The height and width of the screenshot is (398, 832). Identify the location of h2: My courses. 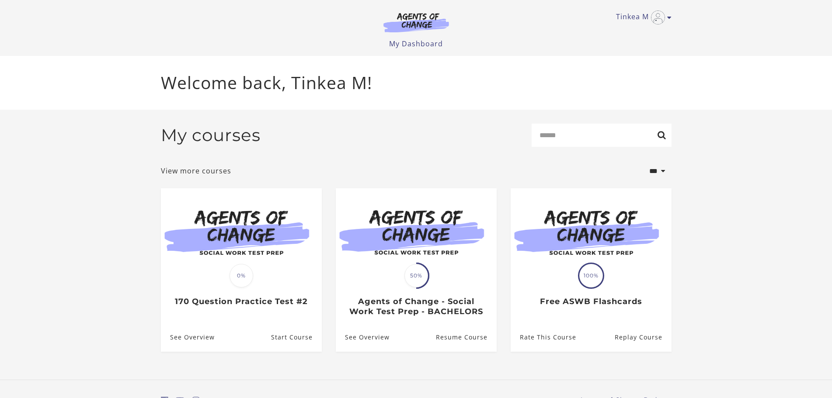
(211, 135).